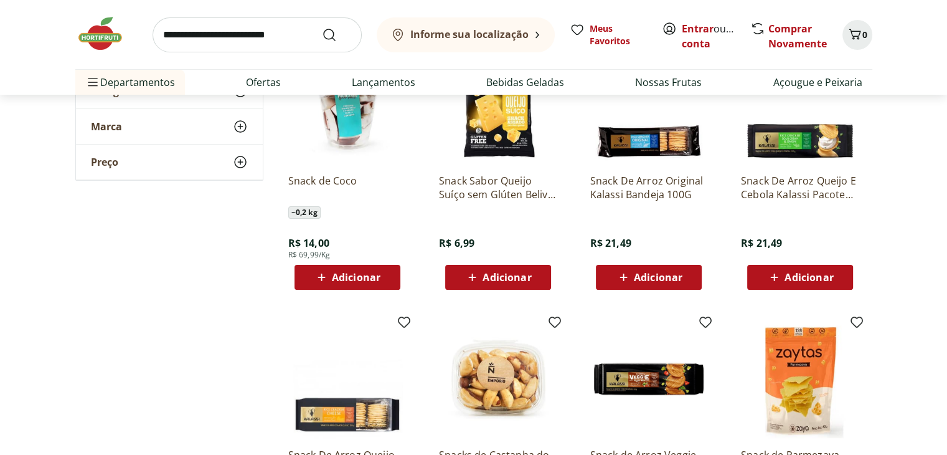 The height and width of the screenshot is (455, 947). What do you see at coordinates (169, 162) in the screenshot?
I see `button: Preço` at bounding box center [169, 162].